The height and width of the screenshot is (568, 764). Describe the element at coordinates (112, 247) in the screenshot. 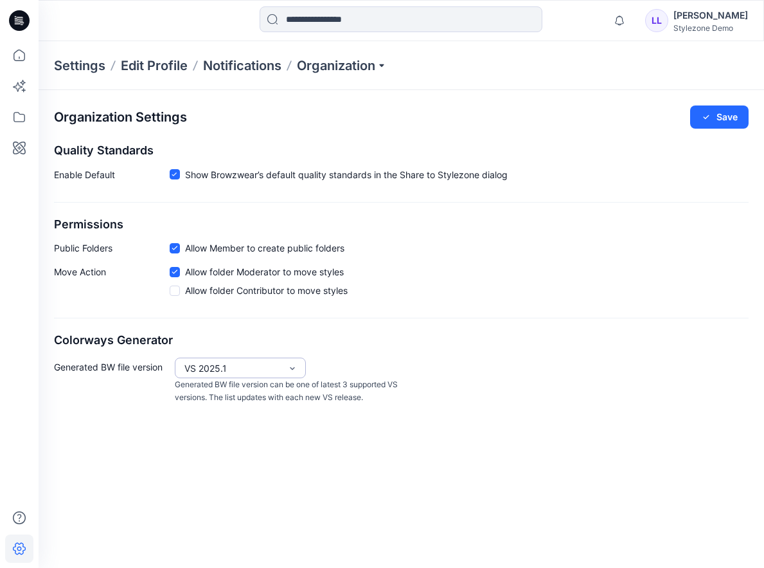

I see `p: Public Folders` at that location.